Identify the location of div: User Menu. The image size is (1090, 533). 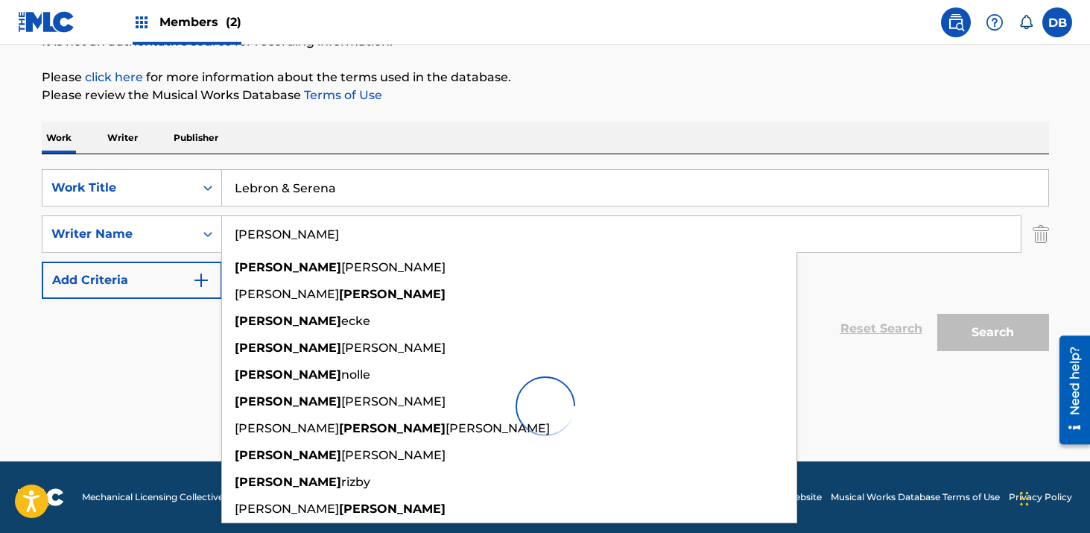
(1057, 22).